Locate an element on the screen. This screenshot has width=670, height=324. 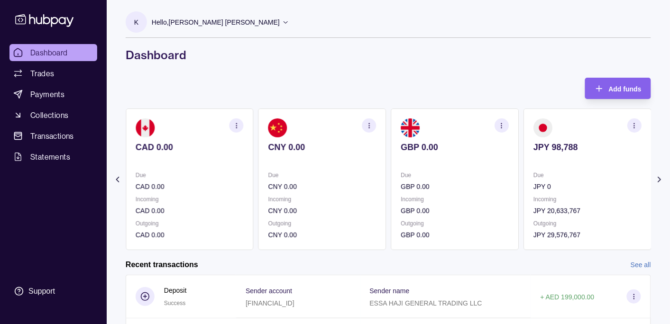
a: Payments is located at coordinates (53, 94).